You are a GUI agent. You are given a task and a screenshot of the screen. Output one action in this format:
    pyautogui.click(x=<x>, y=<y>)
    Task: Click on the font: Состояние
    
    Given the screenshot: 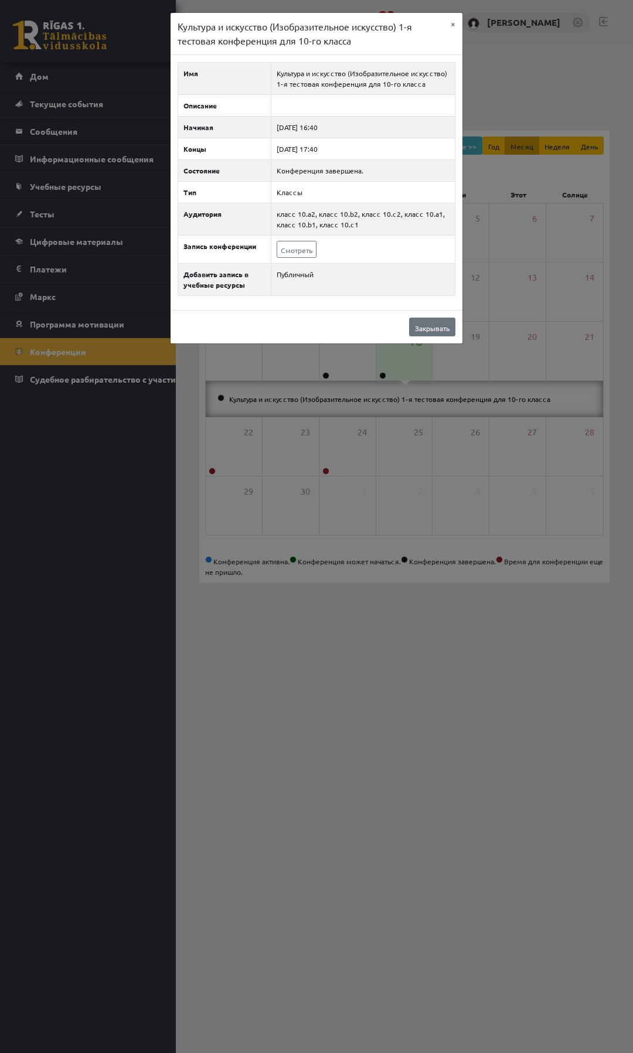 What is the action you would take?
    pyautogui.click(x=202, y=170)
    